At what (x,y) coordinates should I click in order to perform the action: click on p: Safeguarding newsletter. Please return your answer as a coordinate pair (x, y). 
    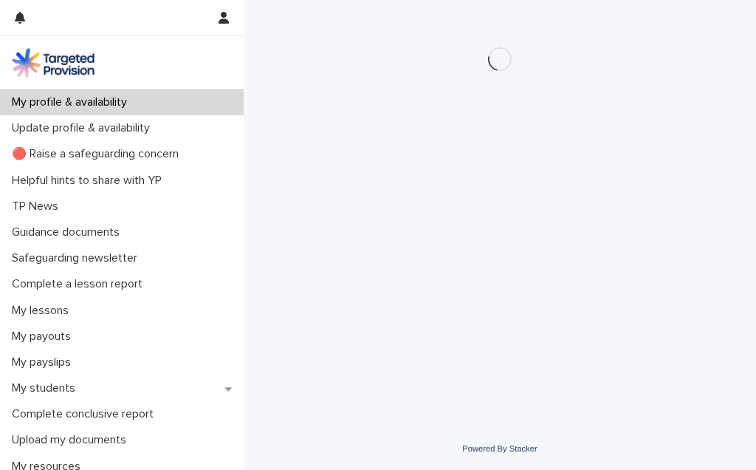
    Looking at the image, I should click on (78, 258).